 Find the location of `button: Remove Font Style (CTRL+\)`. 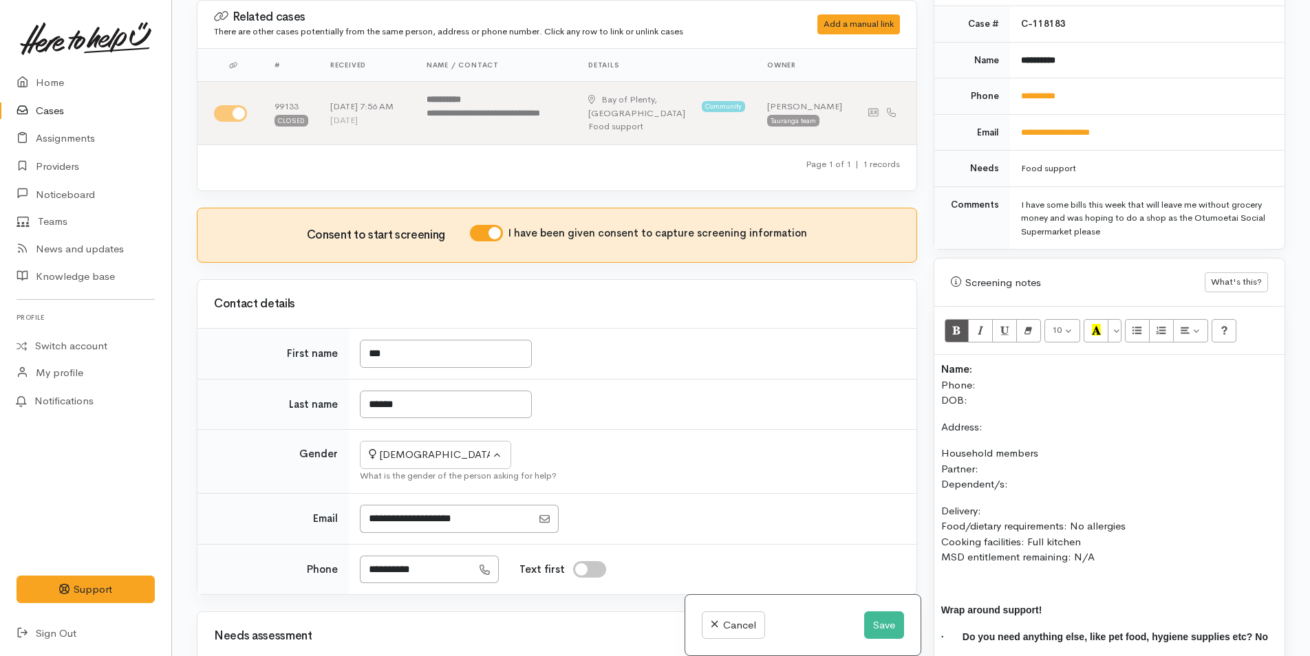

button: Remove Font Style (CTRL+\) is located at coordinates (1028, 331).